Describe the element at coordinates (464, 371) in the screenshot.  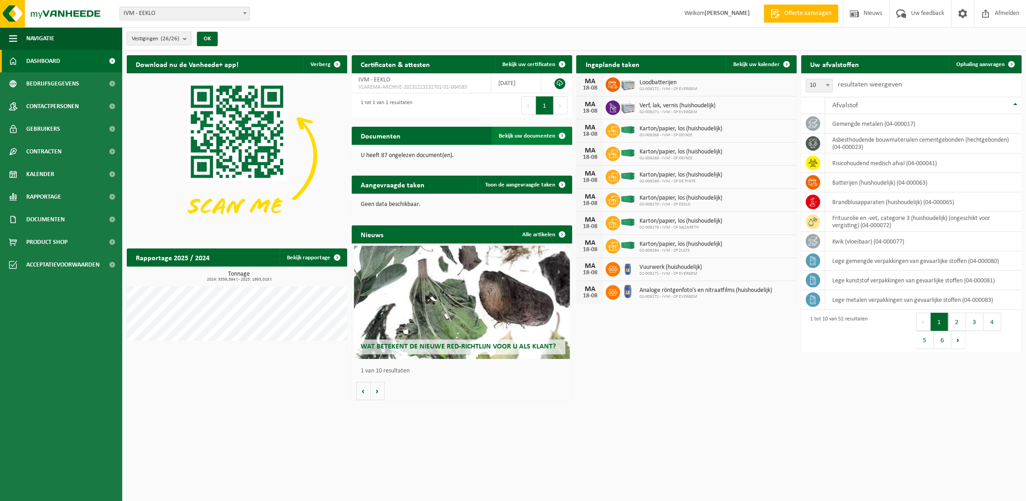
I see `p: 1 van 10 resultaten` at that location.